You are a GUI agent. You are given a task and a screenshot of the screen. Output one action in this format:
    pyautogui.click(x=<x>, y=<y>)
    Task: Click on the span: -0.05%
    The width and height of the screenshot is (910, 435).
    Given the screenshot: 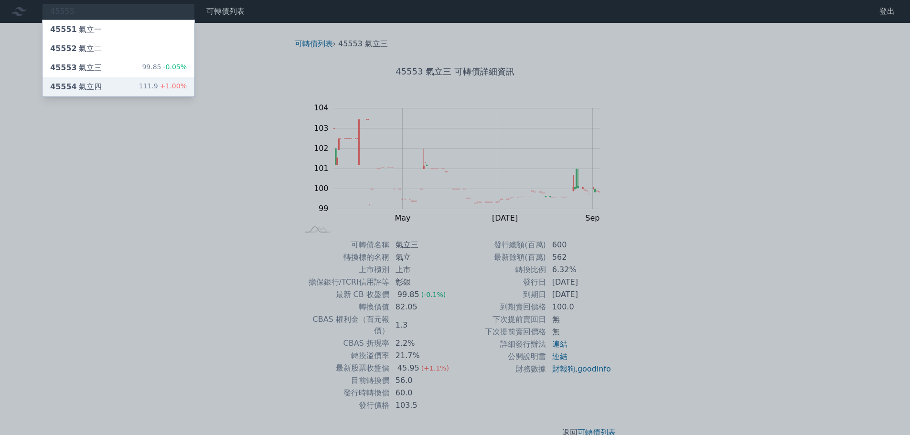 What is the action you would take?
    pyautogui.click(x=174, y=67)
    